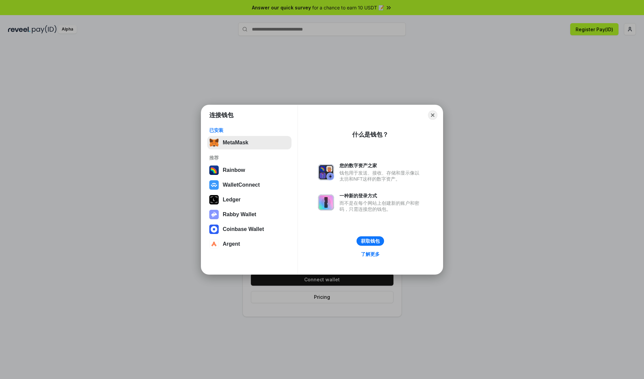 This screenshot has height=379, width=644. I want to click on button: Ledger, so click(249, 200).